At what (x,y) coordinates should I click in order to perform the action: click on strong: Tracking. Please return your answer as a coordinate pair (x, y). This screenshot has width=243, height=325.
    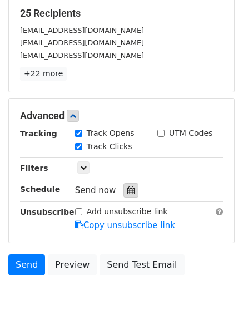
    Looking at the image, I should click on (38, 134).